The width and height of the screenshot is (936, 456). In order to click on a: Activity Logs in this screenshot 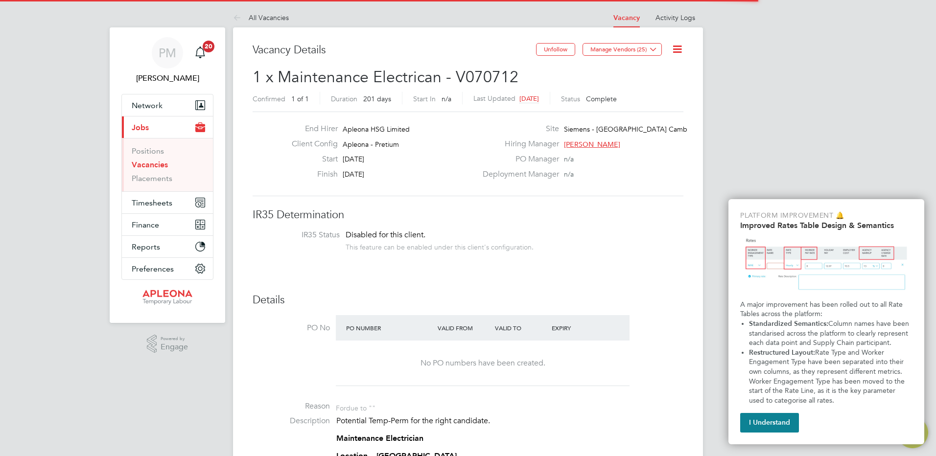, I will do `click(675, 18)`.